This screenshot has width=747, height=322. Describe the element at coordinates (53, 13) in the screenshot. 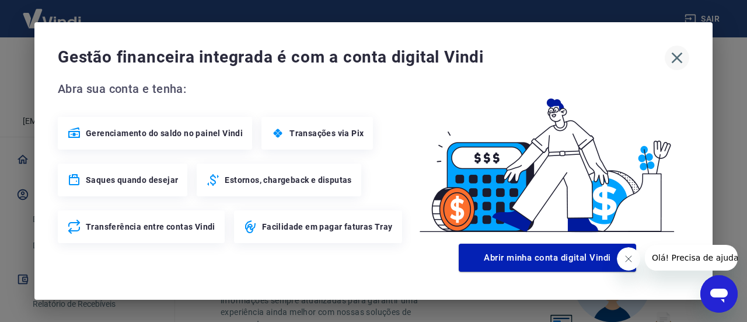

I see `span: Olá! Precisa de ajuda?` at that location.